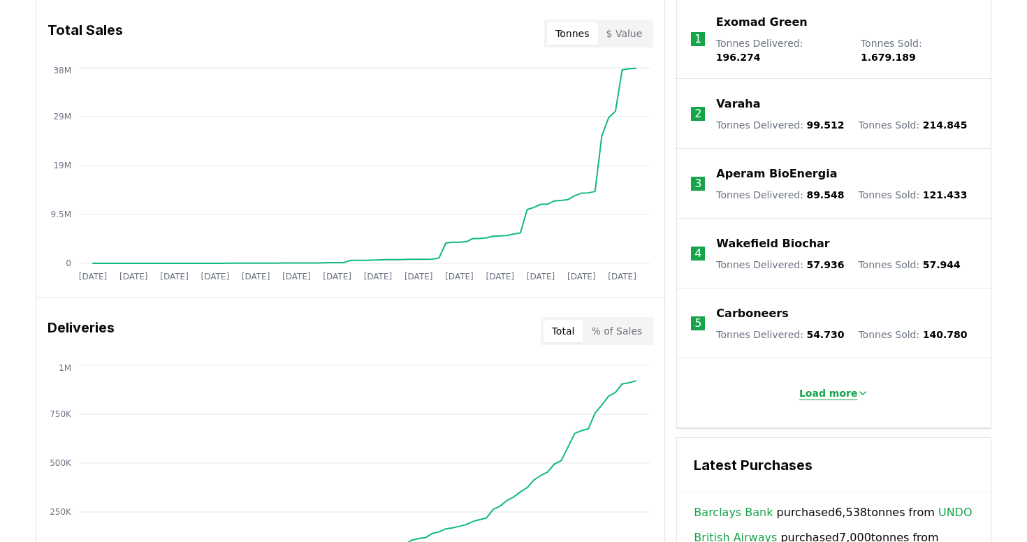 The width and height of the screenshot is (1027, 542). I want to click on p: Aperam BioEnergia, so click(776, 174).